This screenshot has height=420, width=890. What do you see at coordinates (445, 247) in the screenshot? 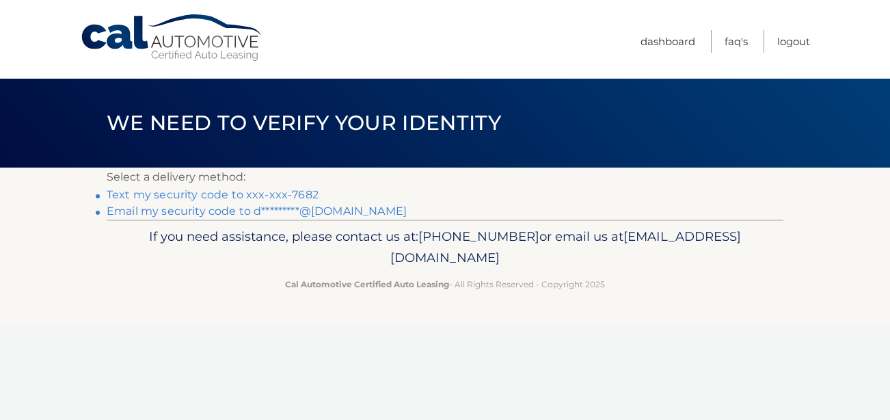
I see `p: If you need assistance, please contact us at: or email us at` at bounding box center [445, 247].